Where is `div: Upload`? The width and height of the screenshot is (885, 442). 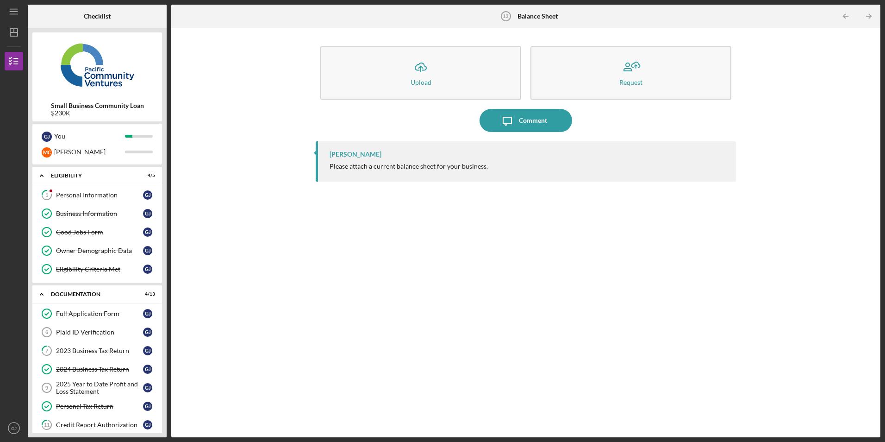
div: Upload is located at coordinates (421, 82).